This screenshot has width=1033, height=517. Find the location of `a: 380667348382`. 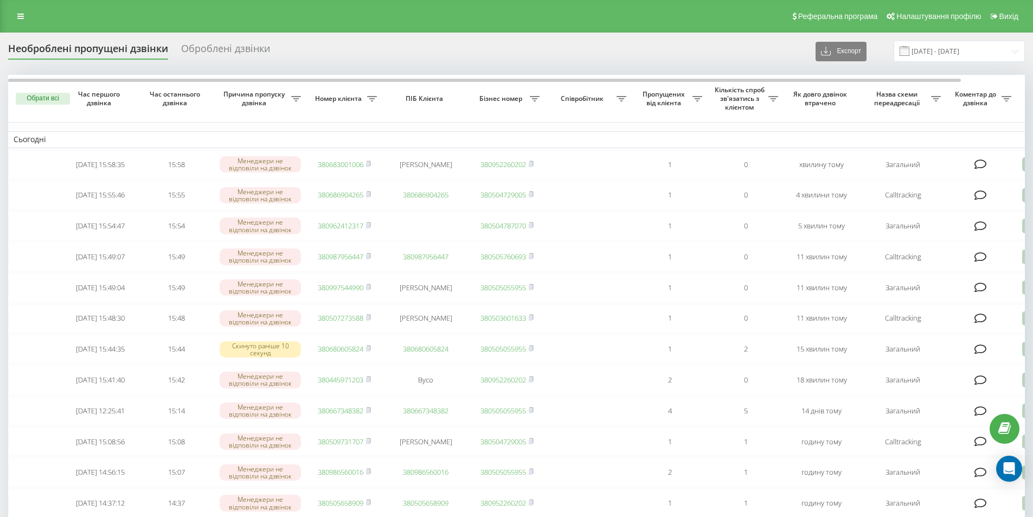

a: 380667348382 is located at coordinates (426, 411).